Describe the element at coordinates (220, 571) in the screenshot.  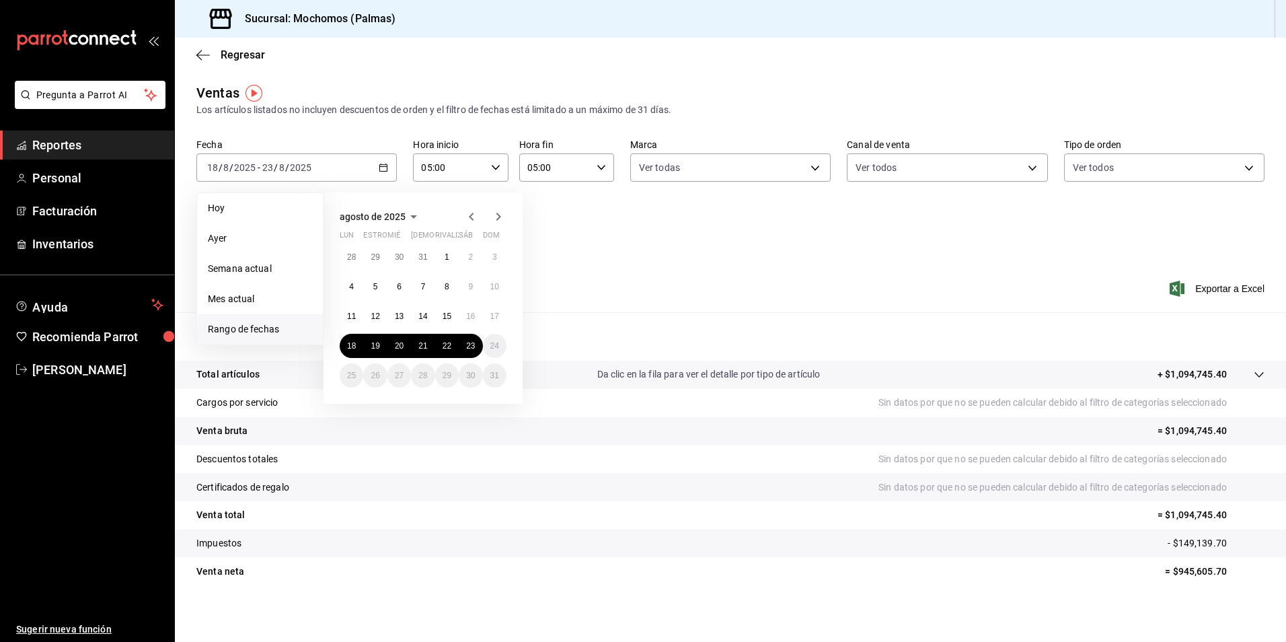
I see `p: Venta neta` at that location.